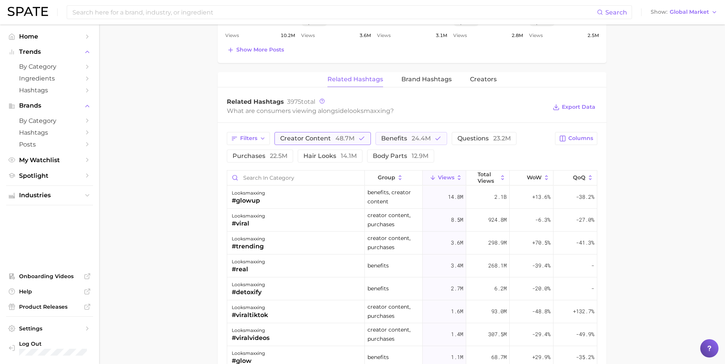 Image resolution: width=725 pixels, height=364 pixels. I want to click on div: What are consumers viewing alongside ?, so click(387, 111).